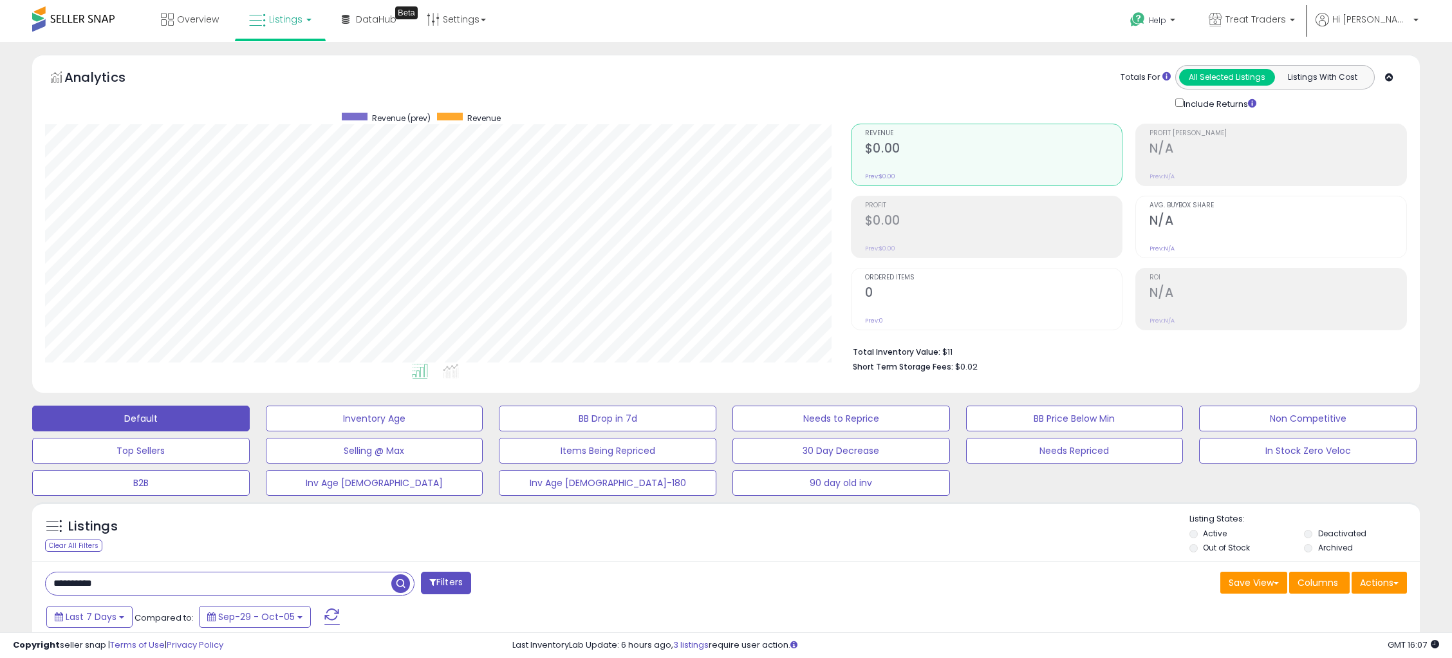  I want to click on p: Listing States:, so click(1304, 519).